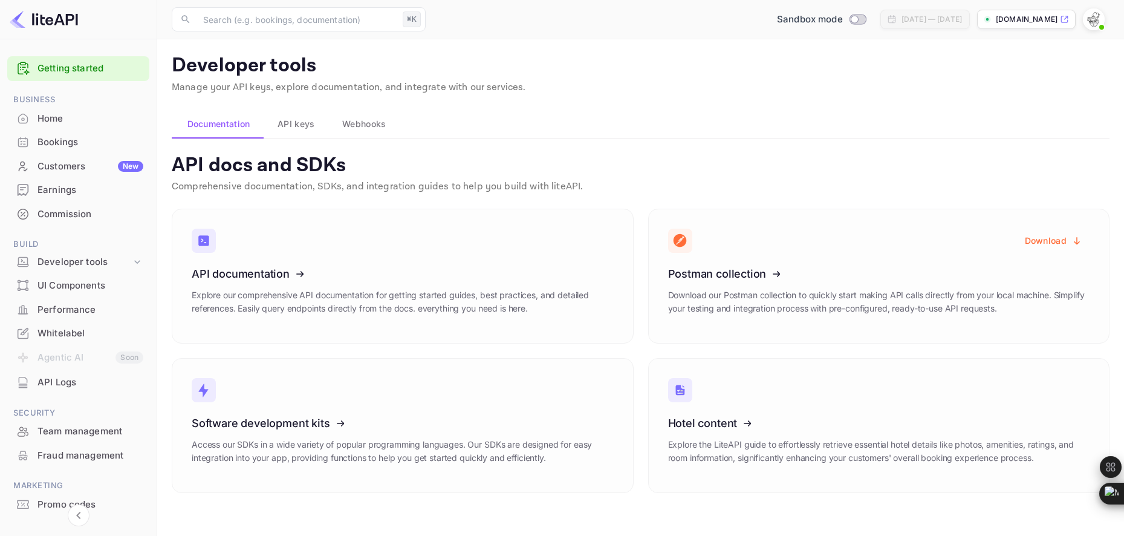 The width and height of the screenshot is (1124, 536). I want to click on img: Pia Fox, so click(1094, 19).